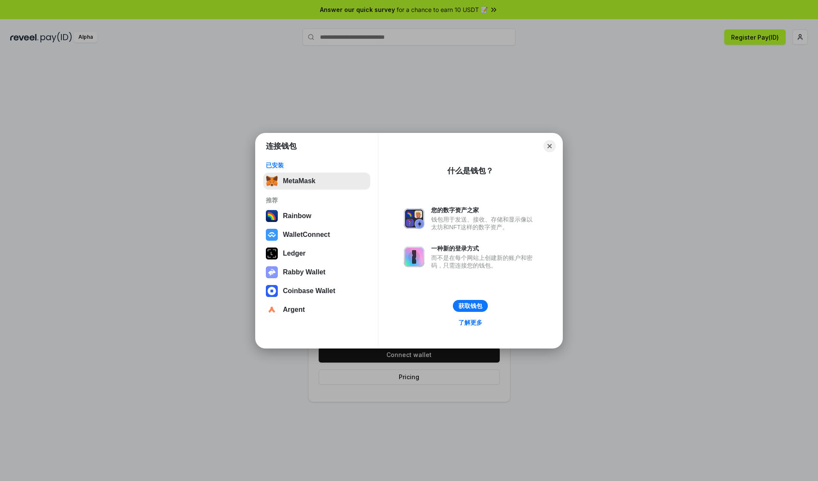 This screenshot has height=481, width=818. What do you see at coordinates (304, 272) in the screenshot?
I see `div: Rabby Wallet` at bounding box center [304, 272].